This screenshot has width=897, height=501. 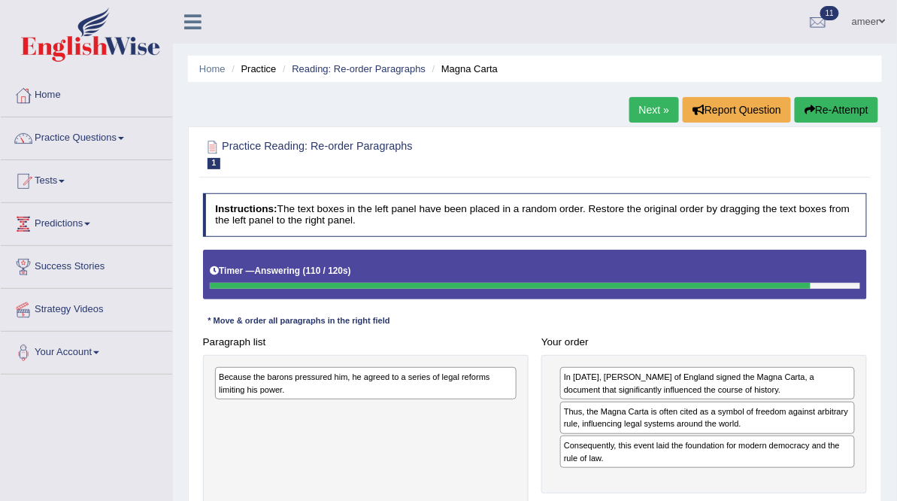 I want to click on a: Tests, so click(x=86, y=179).